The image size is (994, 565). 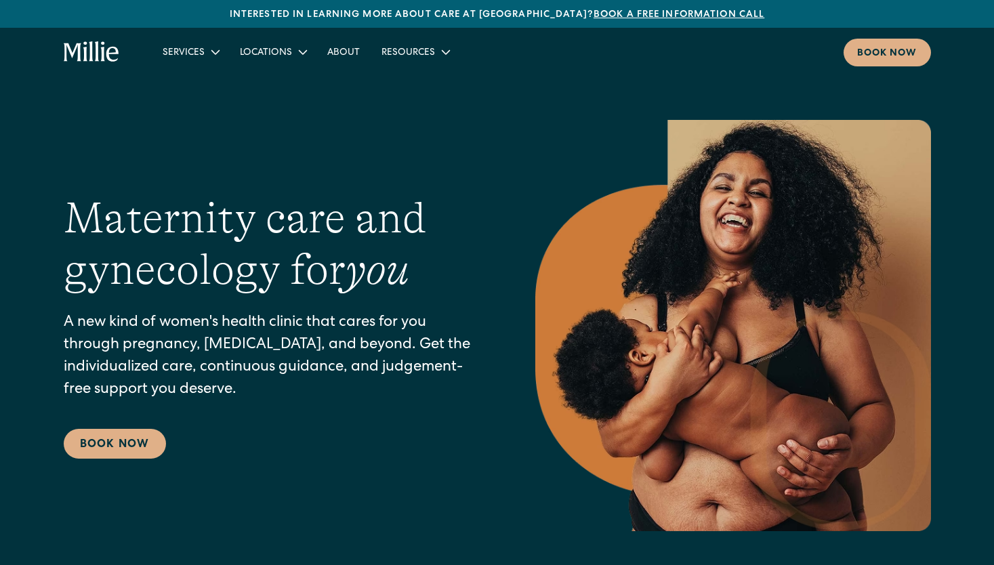 What do you see at coordinates (679, 15) in the screenshot?
I see `a: Book a free information call` at bounding box center [679, 15].